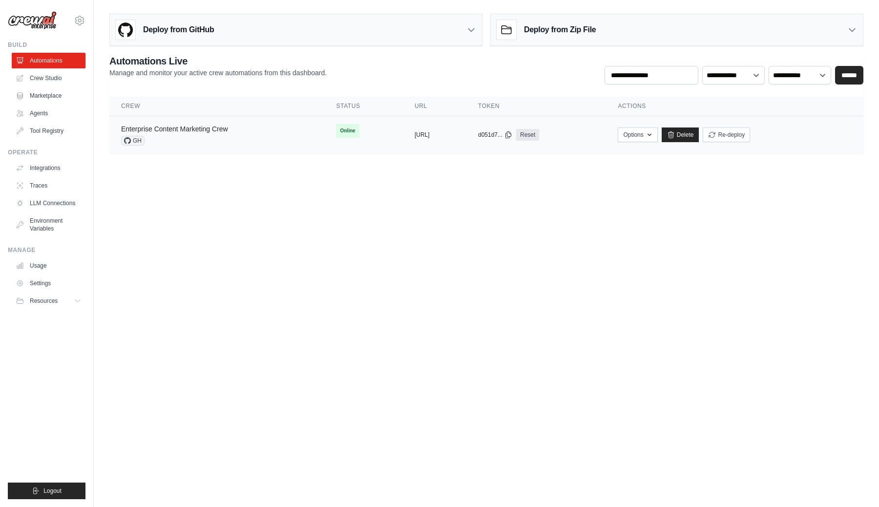 This screenshot has width=879, height=507. Describe the element at coordinates (536, 106) in the screenshot. I see `th: Token` at that location.